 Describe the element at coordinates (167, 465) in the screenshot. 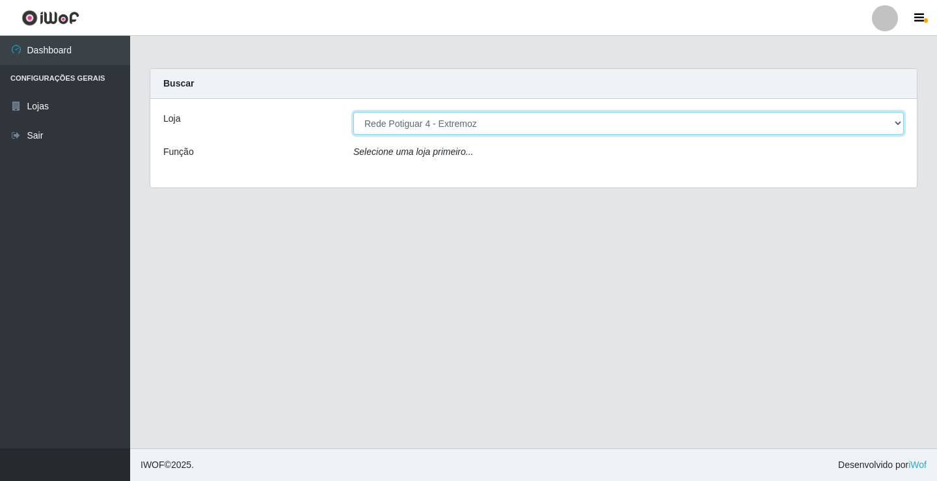

I see `span: © 2025 .` at that location.